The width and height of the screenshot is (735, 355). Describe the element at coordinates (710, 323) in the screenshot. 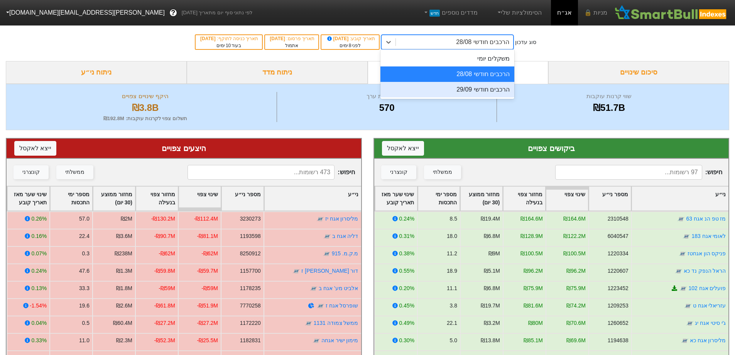

I see `a: ג'י סיטי אגח יג` at that location.